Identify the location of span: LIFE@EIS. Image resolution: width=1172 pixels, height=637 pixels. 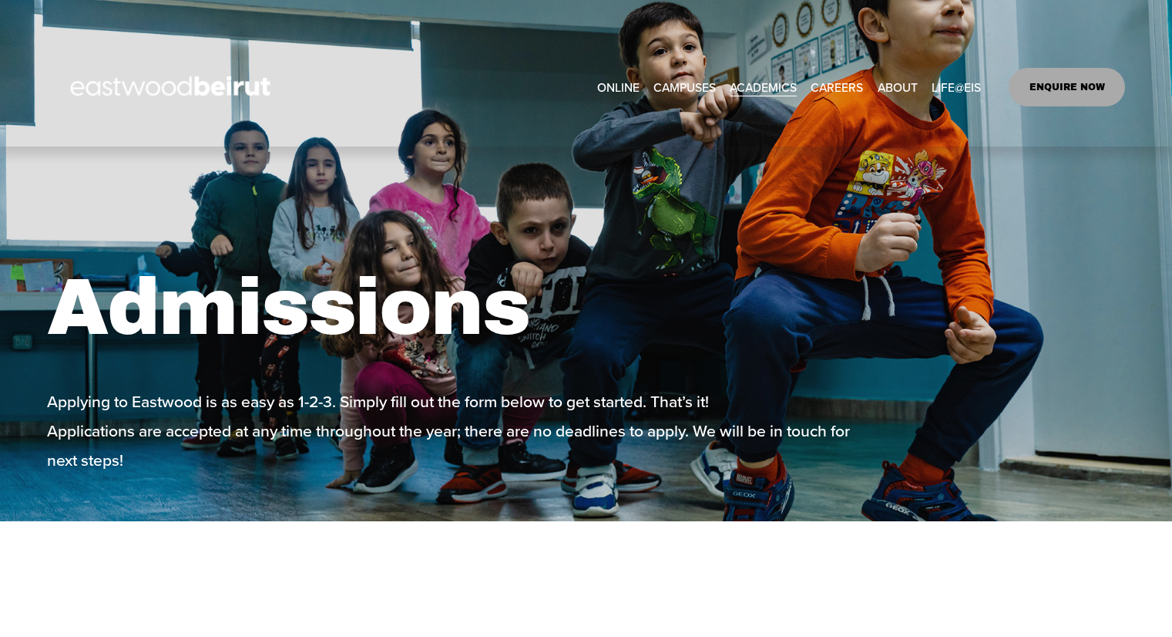
(956, 87).